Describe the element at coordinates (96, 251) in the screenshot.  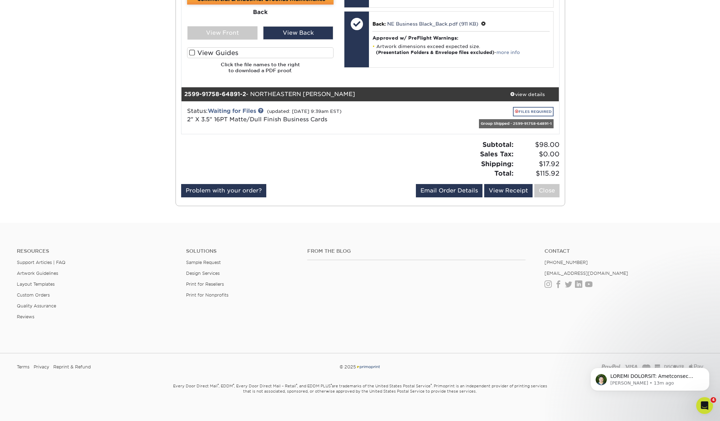
I see `h4: Resources` at that location.